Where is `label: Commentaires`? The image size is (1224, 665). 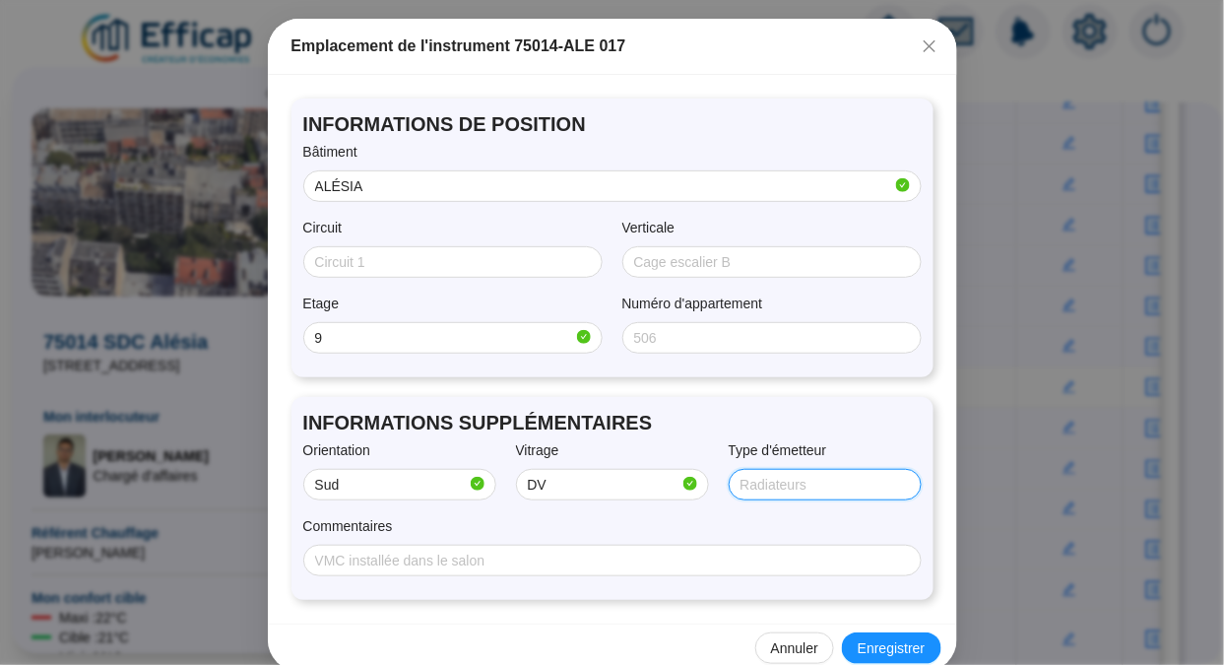
label: Commentaires is located at coordinates (355, 526).